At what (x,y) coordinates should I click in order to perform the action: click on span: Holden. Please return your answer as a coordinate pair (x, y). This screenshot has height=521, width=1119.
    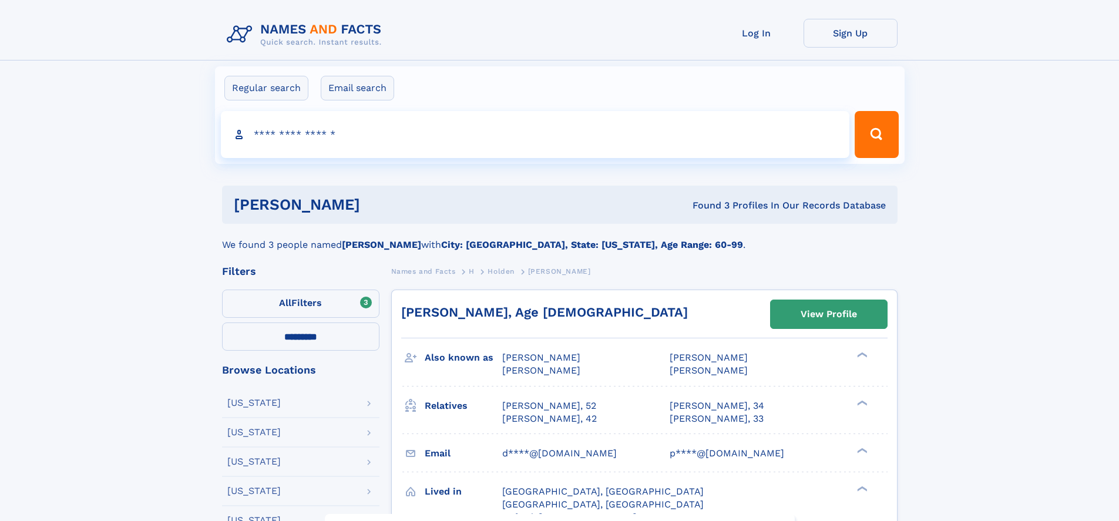
    Looking at the image, I should click on (501, 271).